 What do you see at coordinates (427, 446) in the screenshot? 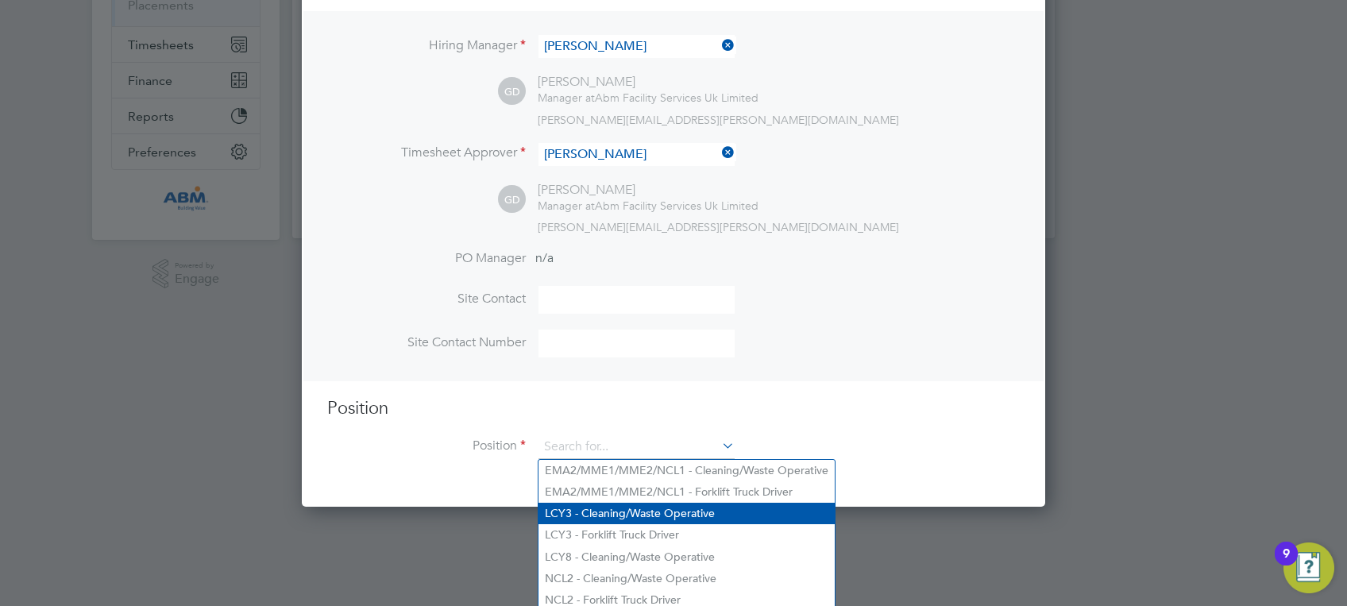
I see `label: Position` at bounding box center [427, 446].